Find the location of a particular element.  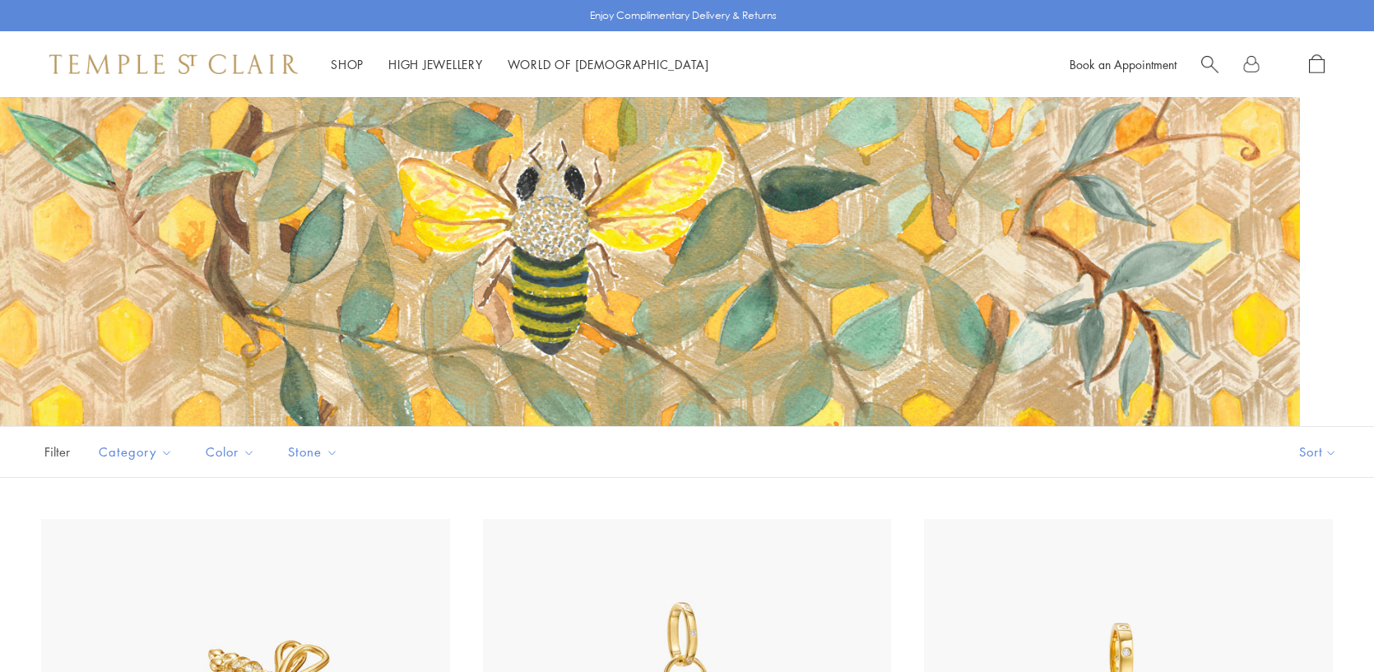

p: Enjoy Complimentary Delivery & Returns is located at coordinates (683, 16).